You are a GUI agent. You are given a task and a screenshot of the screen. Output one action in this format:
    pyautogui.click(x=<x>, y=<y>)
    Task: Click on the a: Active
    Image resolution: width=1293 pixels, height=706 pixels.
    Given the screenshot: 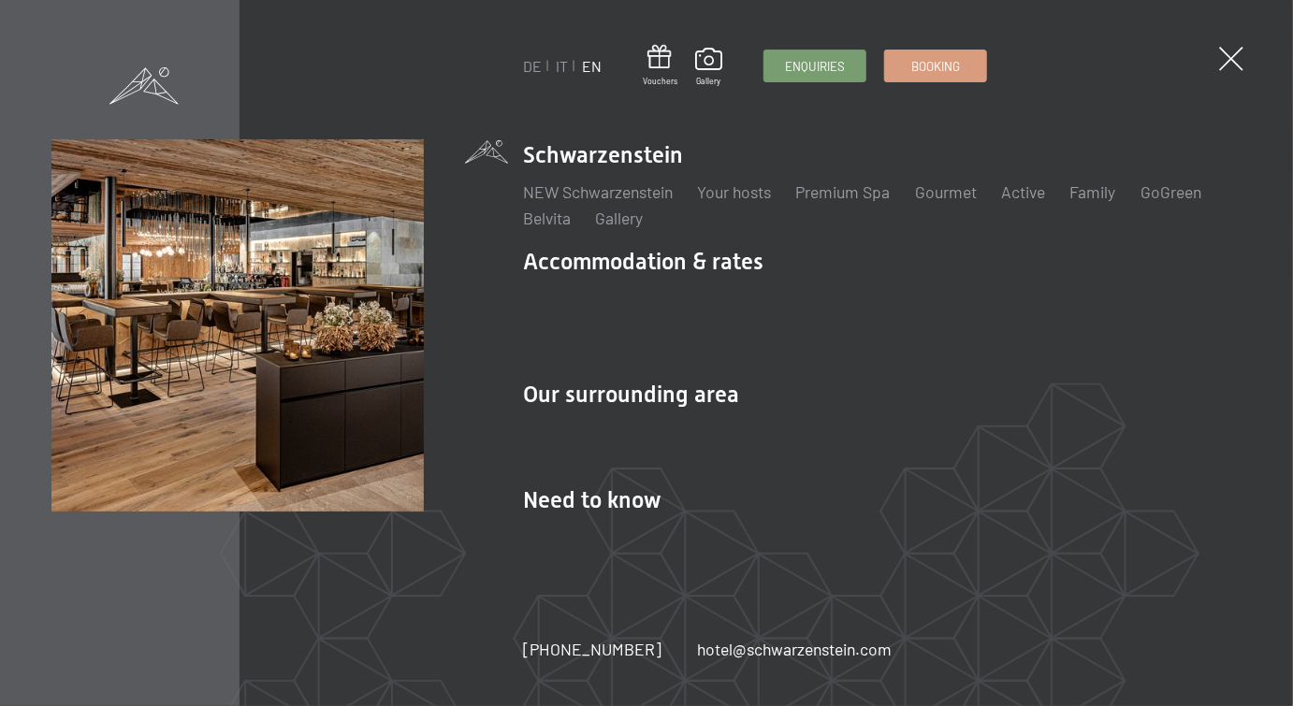 What is the action you would take?
    pyautogui.click(x=1022, y=192)
    